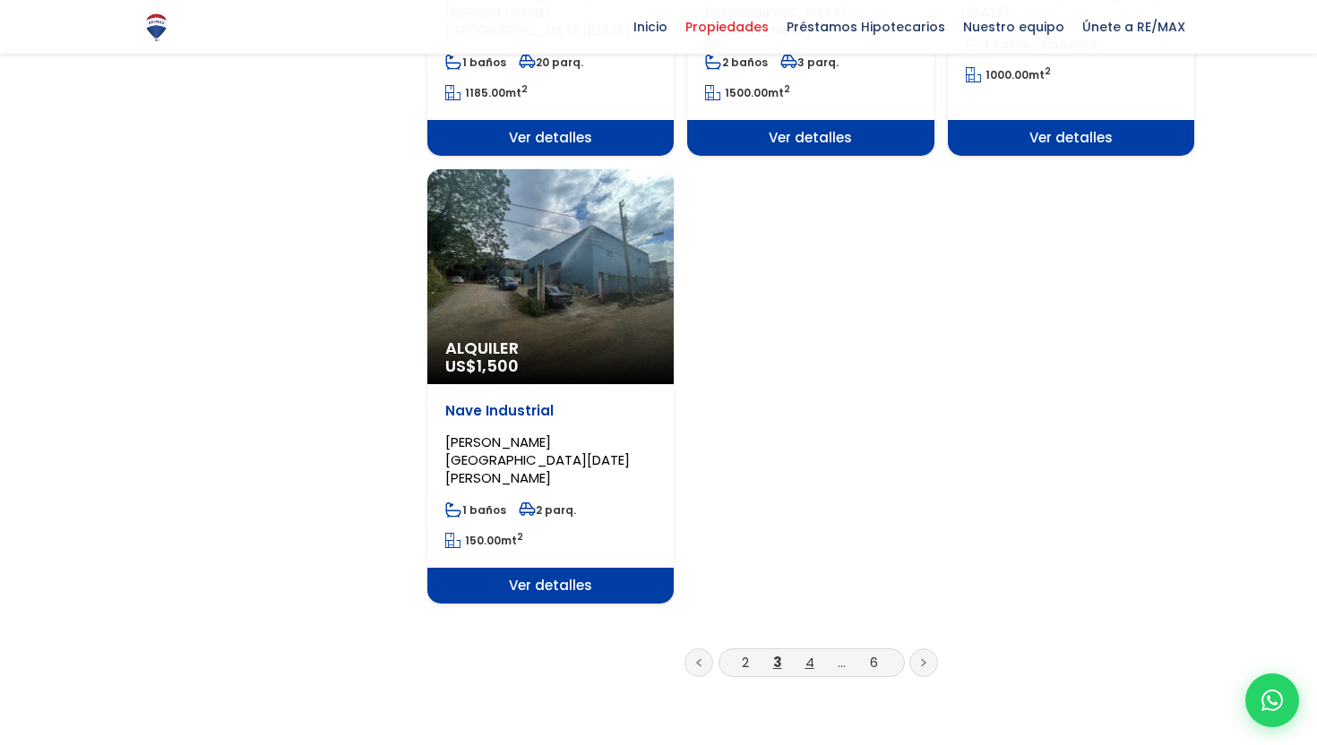  What do you see at coordinates (497, 365) in the screenshot?
I see `span: 1,500` at bounding box center [497, 365].